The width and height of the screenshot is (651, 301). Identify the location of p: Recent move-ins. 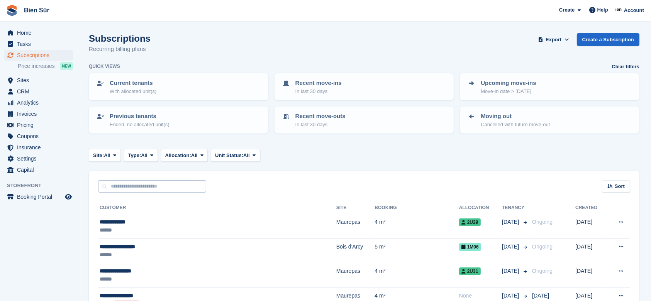
(318, 83).